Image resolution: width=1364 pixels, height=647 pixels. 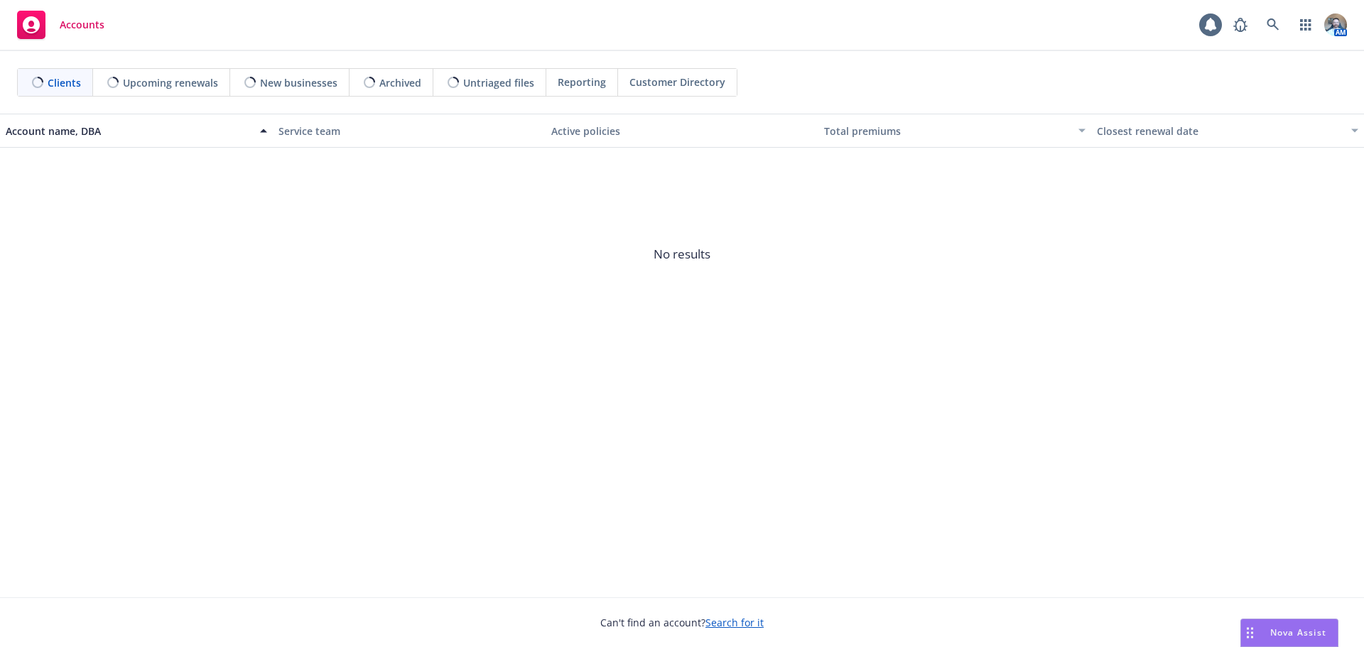 I want to click on a: Search, so click(x=1273, y=25).